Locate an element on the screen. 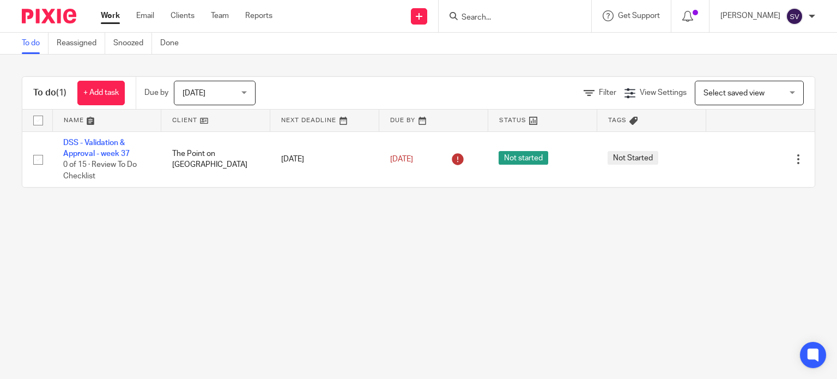  a: Team is located at coordinates (220, 16).